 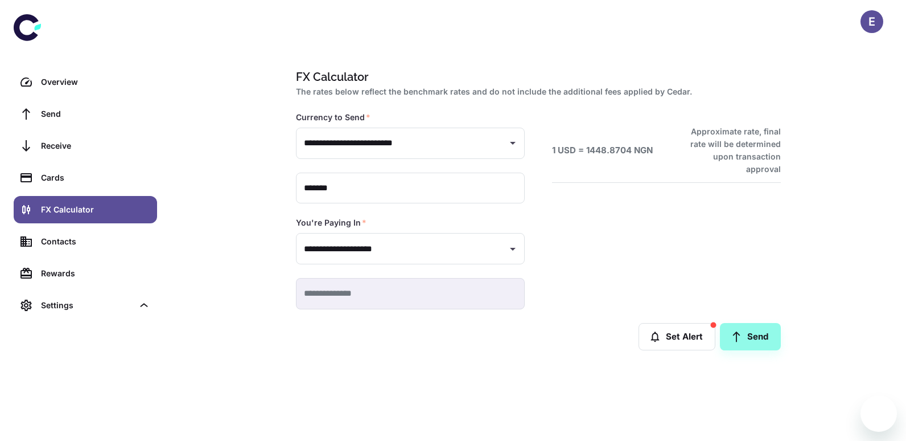 I want to click on label: Currency to Send, so click(x=333, y=117).